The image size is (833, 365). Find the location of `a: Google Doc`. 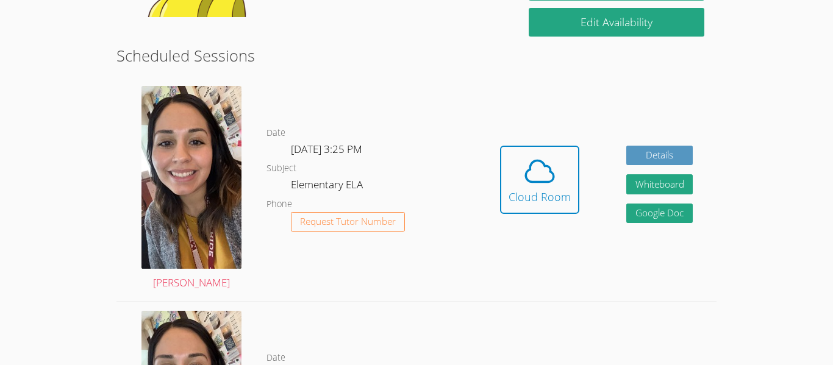

a: Google Doc is located at coordinates (660, 213).